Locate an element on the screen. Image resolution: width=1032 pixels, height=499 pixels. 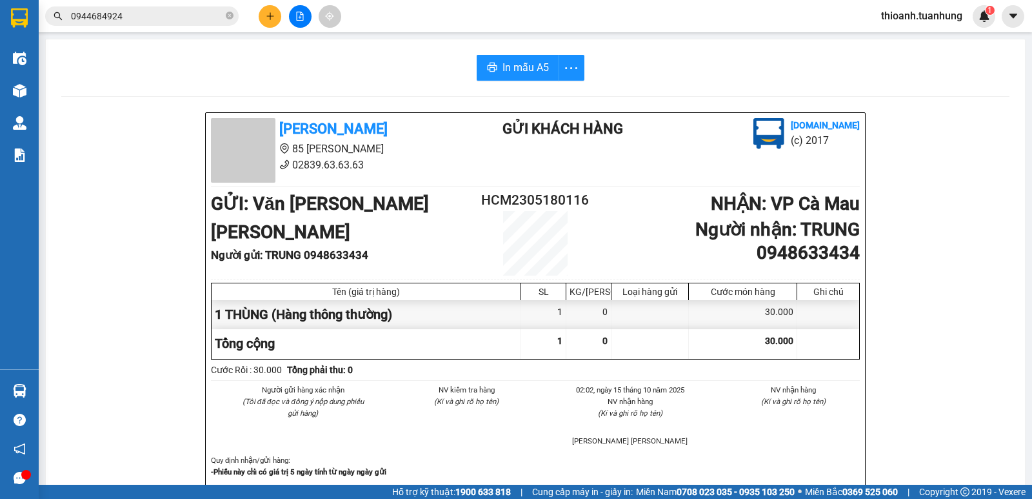
span: copyright is located at coordinates (965, 491).